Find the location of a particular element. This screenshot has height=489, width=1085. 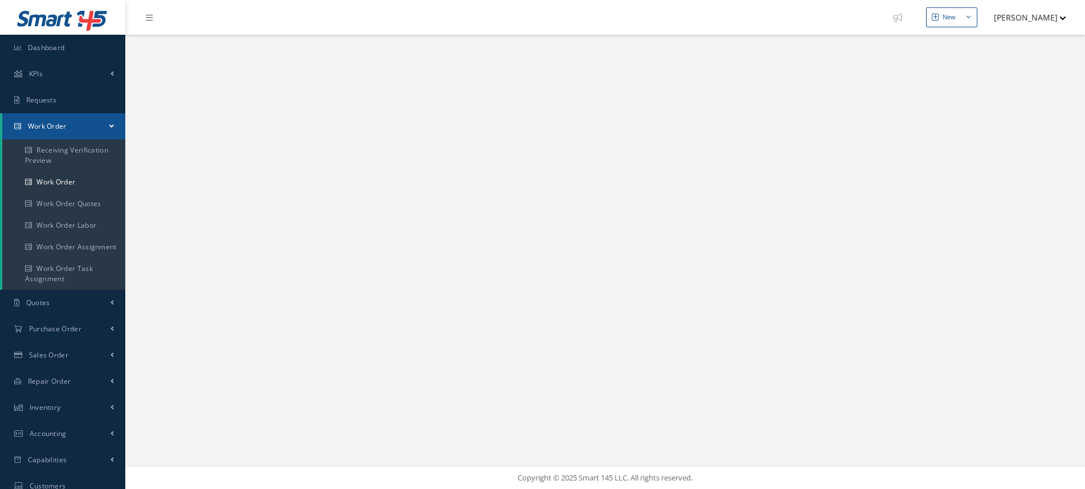

div: New is located at coordinates (949, 17).